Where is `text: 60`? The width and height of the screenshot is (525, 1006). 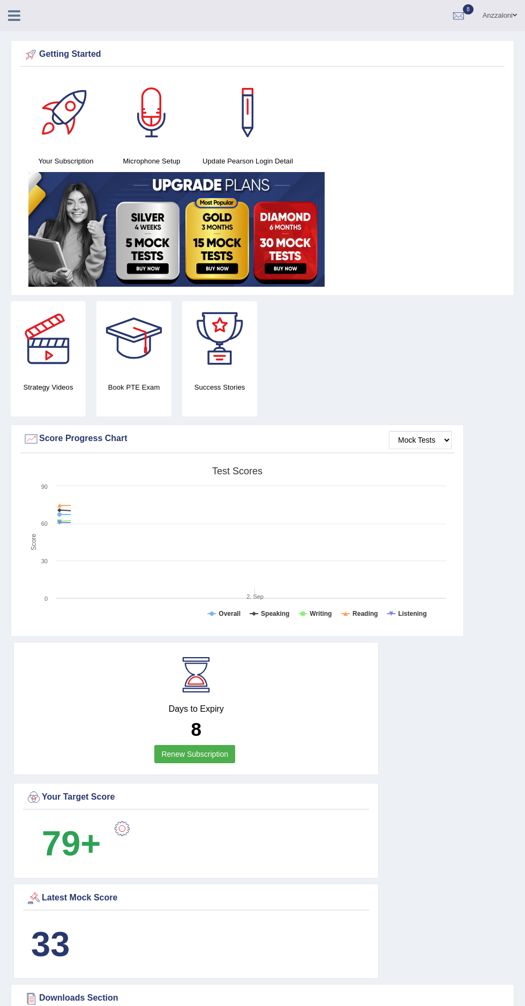 text: 60 is located at coordinates (44, 524).